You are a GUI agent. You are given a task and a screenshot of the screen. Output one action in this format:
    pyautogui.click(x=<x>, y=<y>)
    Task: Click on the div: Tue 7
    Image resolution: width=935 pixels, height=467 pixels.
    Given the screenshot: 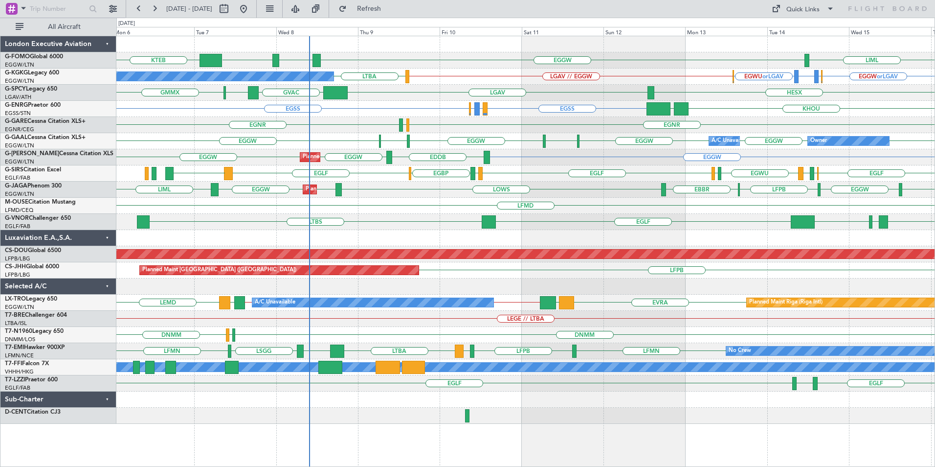 What is the action you would take?
    pyautogui.click(x=235, y=31)
    